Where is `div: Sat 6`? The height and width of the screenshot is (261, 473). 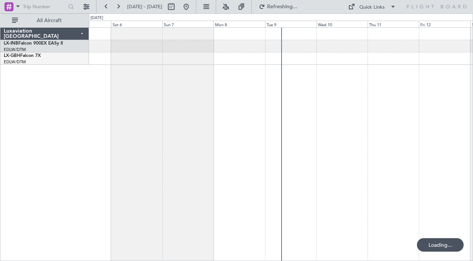
div: Sat 6 is located at coordinates (137, 24).